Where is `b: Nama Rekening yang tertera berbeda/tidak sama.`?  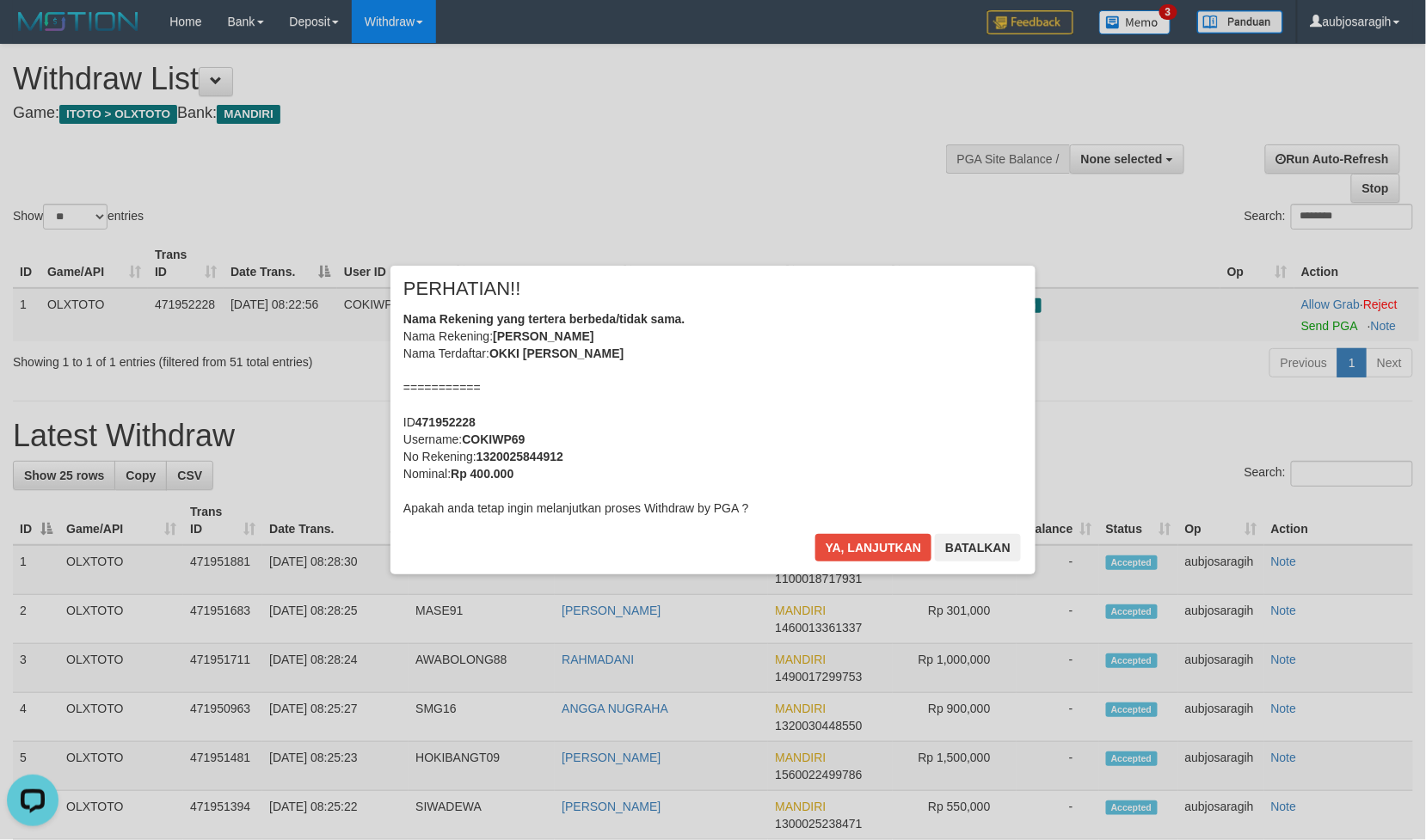
b: Nama Rekening yang tertera berbeda/tidak sama. is located at coordinates (545, 319).